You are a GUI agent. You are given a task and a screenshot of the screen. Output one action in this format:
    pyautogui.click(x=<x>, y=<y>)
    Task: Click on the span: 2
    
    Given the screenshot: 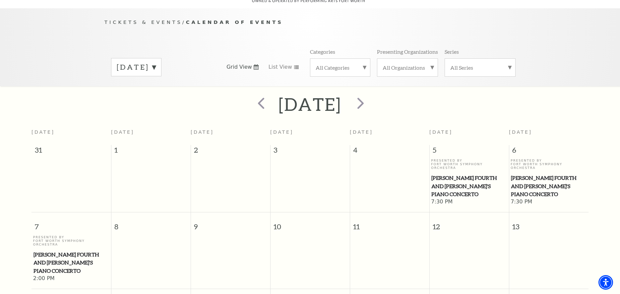 What is the action you would take?
    pyautogui.click(x=231, y=152)
    